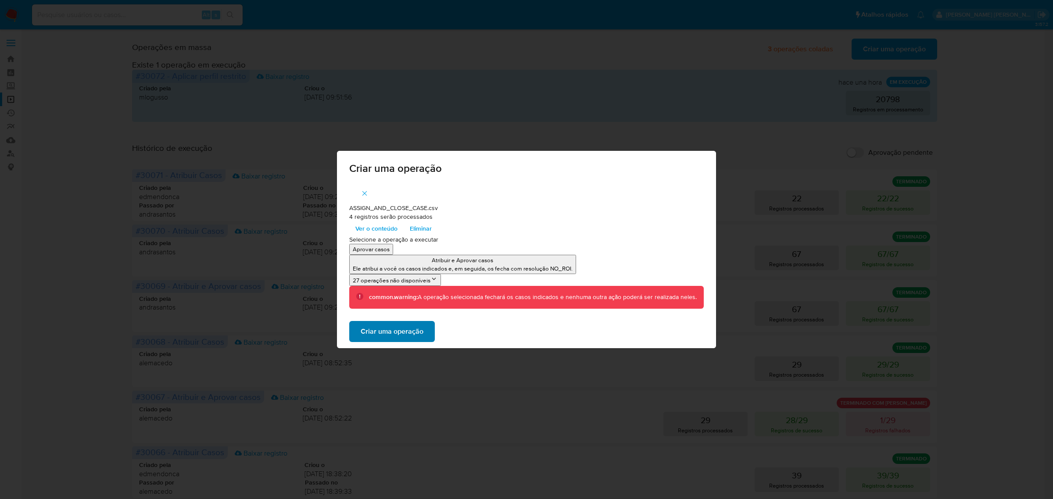 The height and width of the screenshot is (499, 1053). I want to click on button: 27 operações não disponíveis, so click(395, 280).